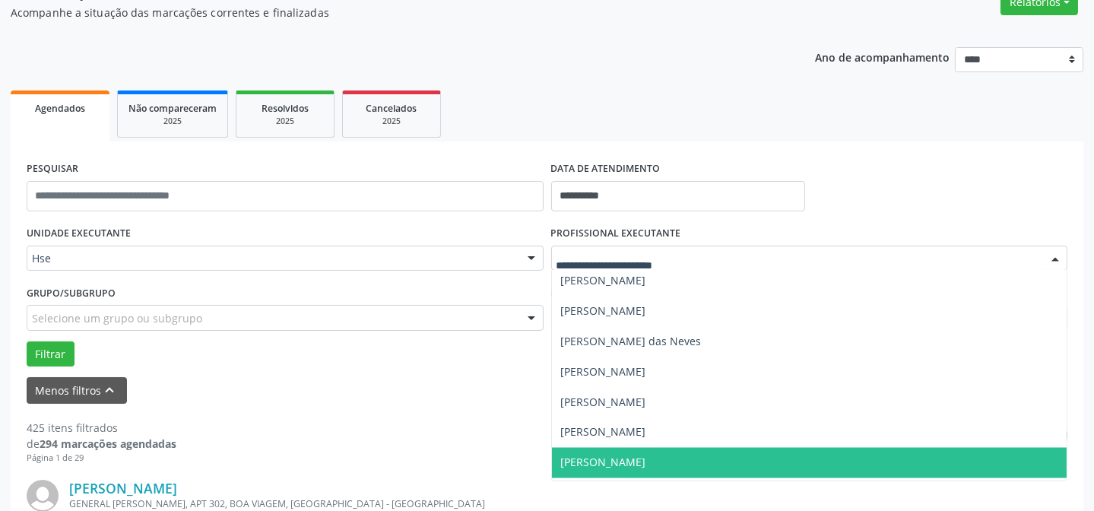 The image size is (1094, 511). Describe the element at coordinates (285, 108) in the screenshot. I see `span: Resolvidos` at that location.